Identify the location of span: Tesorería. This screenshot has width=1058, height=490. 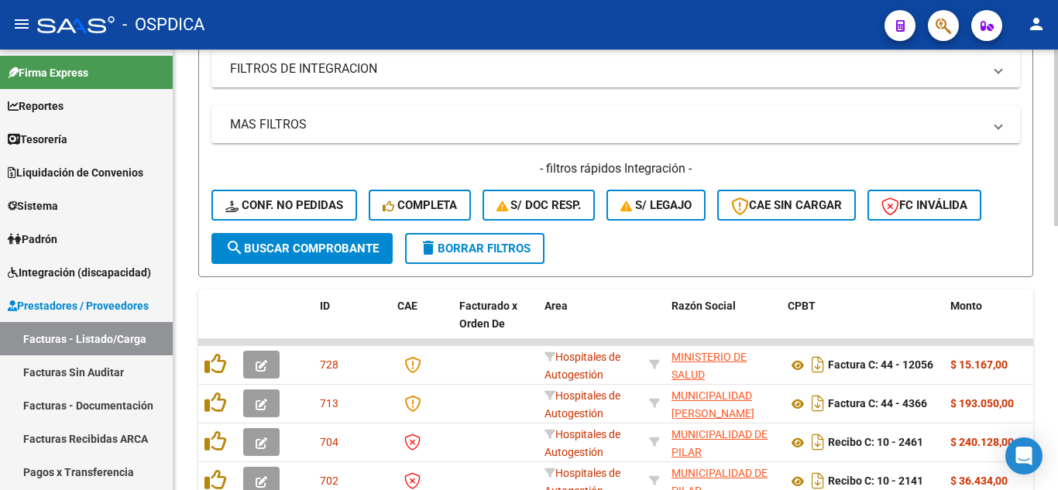
(37, 139).